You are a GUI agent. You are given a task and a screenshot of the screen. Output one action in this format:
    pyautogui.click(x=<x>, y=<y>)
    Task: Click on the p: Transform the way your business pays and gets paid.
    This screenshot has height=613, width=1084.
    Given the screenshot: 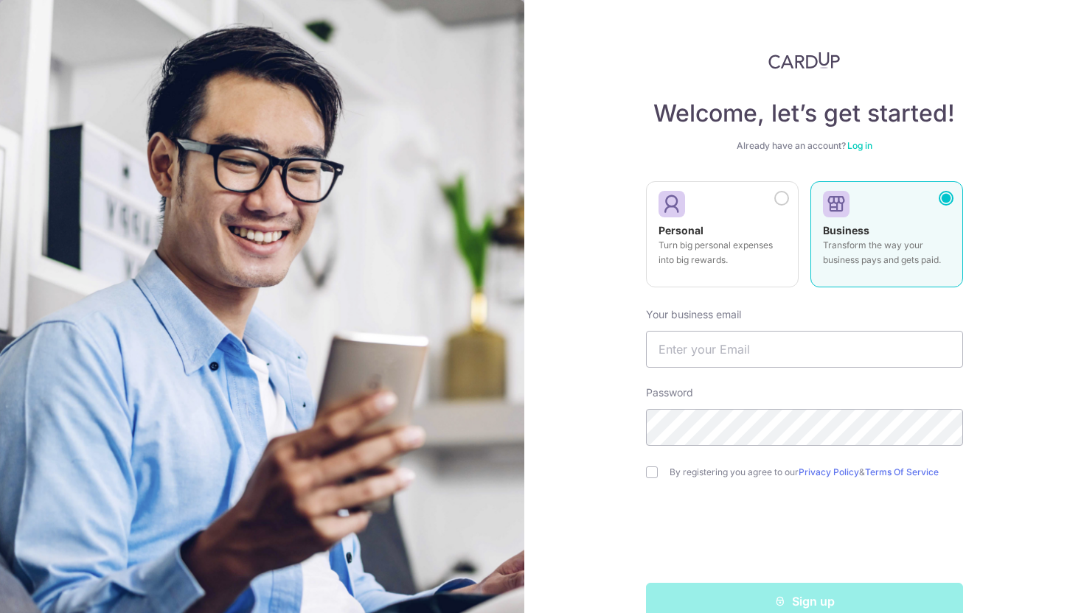 What is the action you would take?
    pyautogui.click(x=886, y=253)
    